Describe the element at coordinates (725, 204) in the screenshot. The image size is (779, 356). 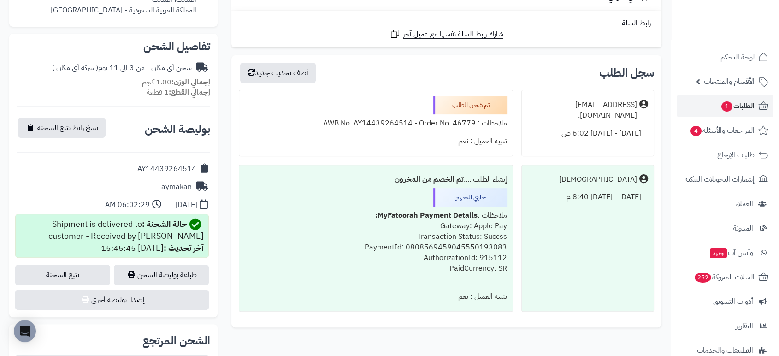
I see `a: العملاء` at that location.